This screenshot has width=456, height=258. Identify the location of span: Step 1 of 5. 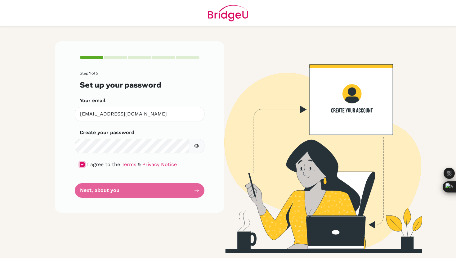
(89, 73).